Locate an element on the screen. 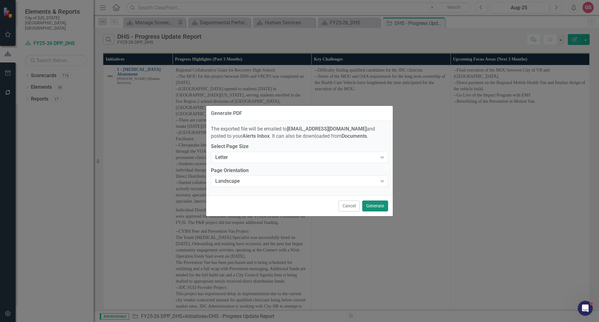  strong: Documents is located at coordinates (354, 136).